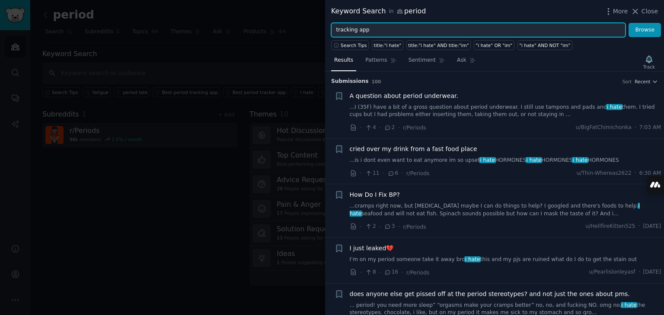 This screenshot has width=664, height=315. What do you see at coordinates (603, 174) in the screenshot?
I see `span: u/Thin-Whereas2622` at bounding box center [603, 174].